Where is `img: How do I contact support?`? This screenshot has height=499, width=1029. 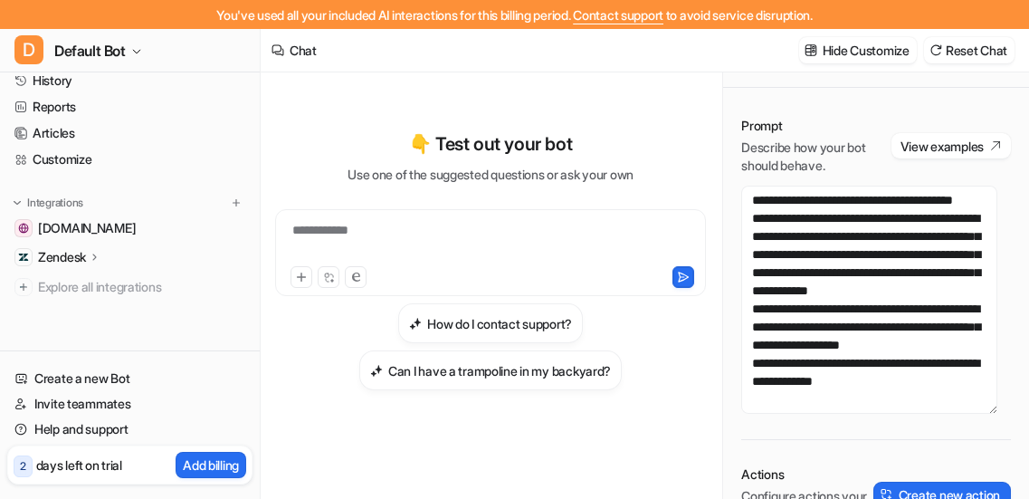
img: How do I contact support? is located at coordinates (416, 323).